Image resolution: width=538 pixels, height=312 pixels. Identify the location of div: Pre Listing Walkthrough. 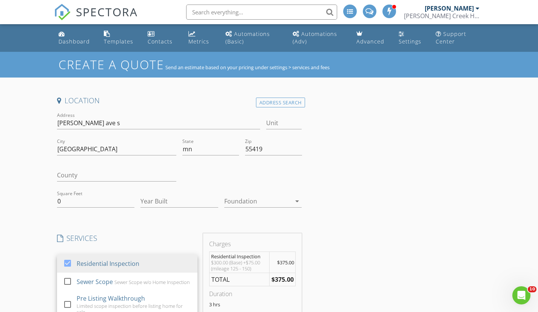
(111, 298).